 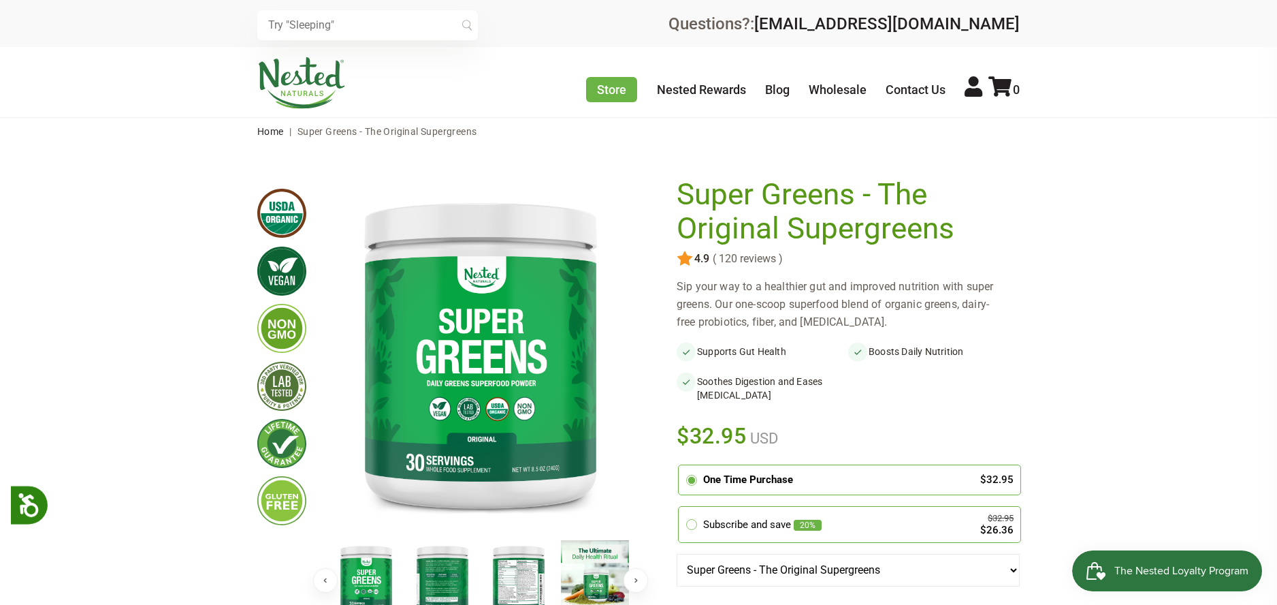 What do you see at coordinates (701, 259) in the screenshot?
I see `span: 4.9` at bounding box center [701, 259].